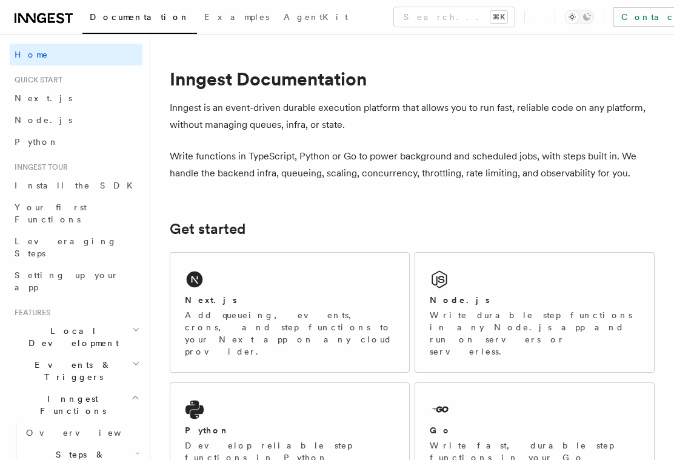 The image size is (674, 460). What do you see at coordinates (65, 247) in the screenshot?
I see `span: Leveraging Steps` at bounding box center [65, 247].